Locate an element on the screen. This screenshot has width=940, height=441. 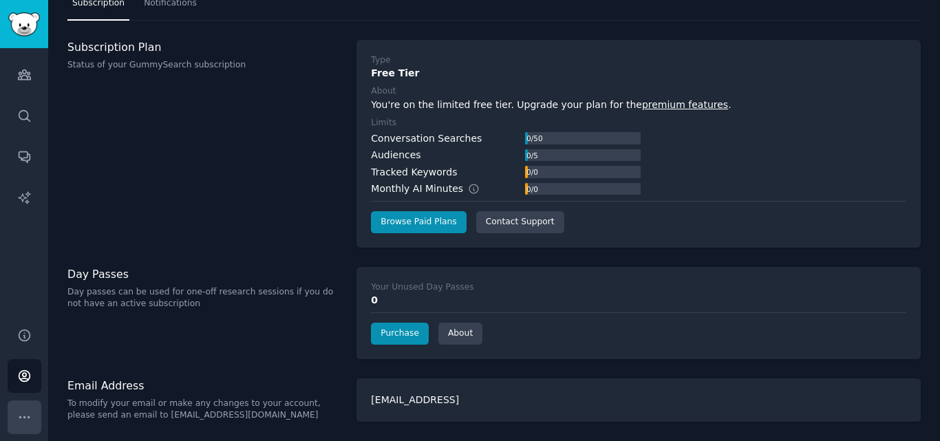
h3: Email Address is located at coordinates (204, 385).